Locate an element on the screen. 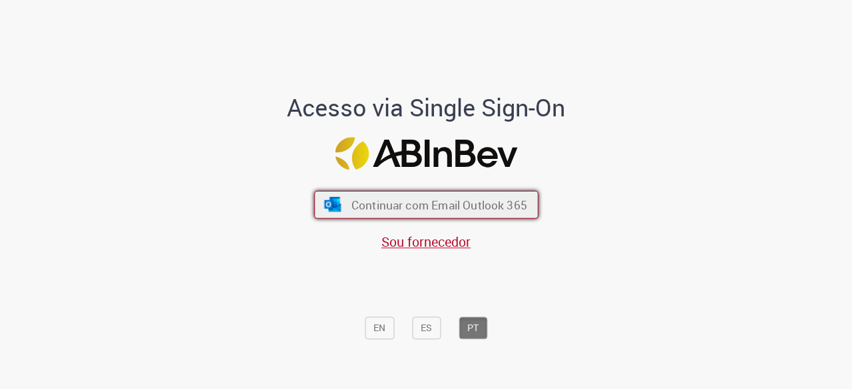  a: Sou fornecedor is located at coordinates (426, 242).